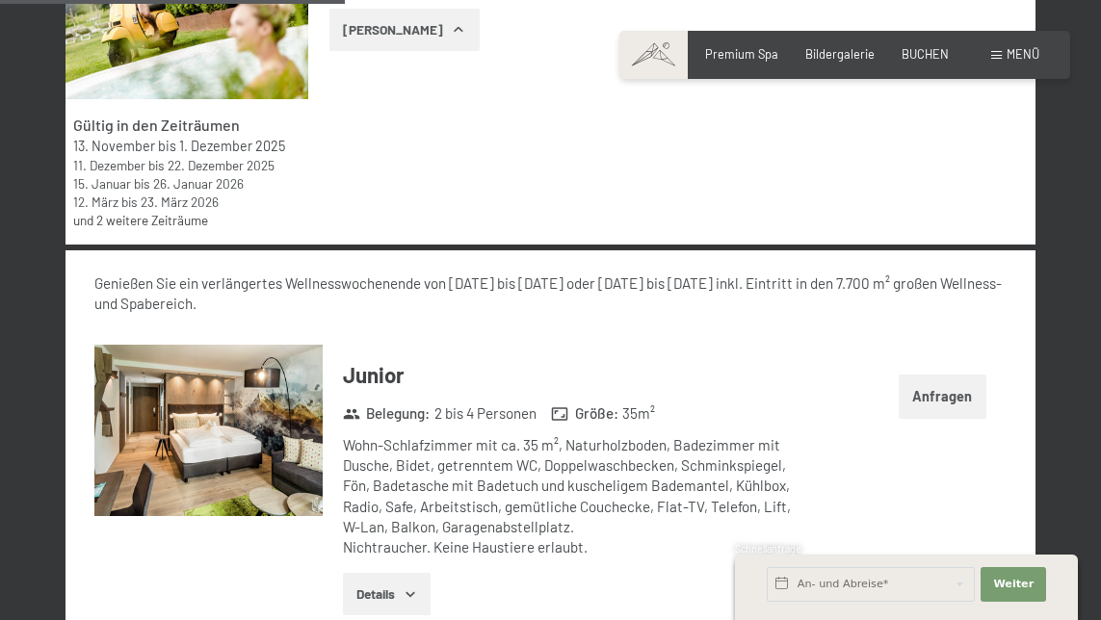 This screenshot has height=620, width=1101. What do you see at coordinates (742, 54) in the screenshot?
I see `span: Premium Spa` at bounding box center [742, 54].